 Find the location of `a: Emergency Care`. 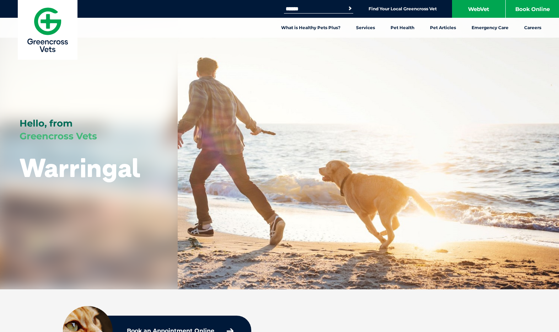

a: Emergency Care is located at coordinates (490, 28).